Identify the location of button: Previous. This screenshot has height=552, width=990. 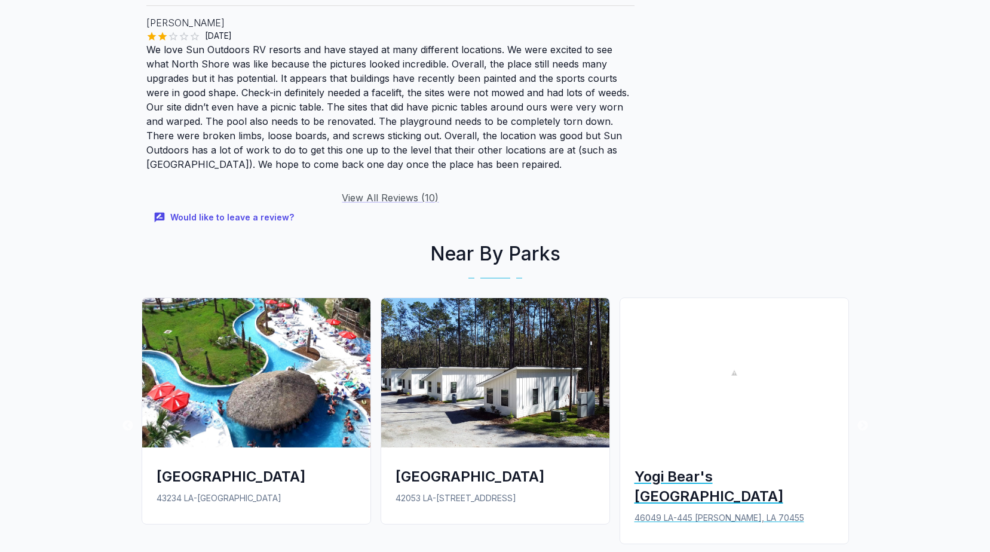
(128, 426).